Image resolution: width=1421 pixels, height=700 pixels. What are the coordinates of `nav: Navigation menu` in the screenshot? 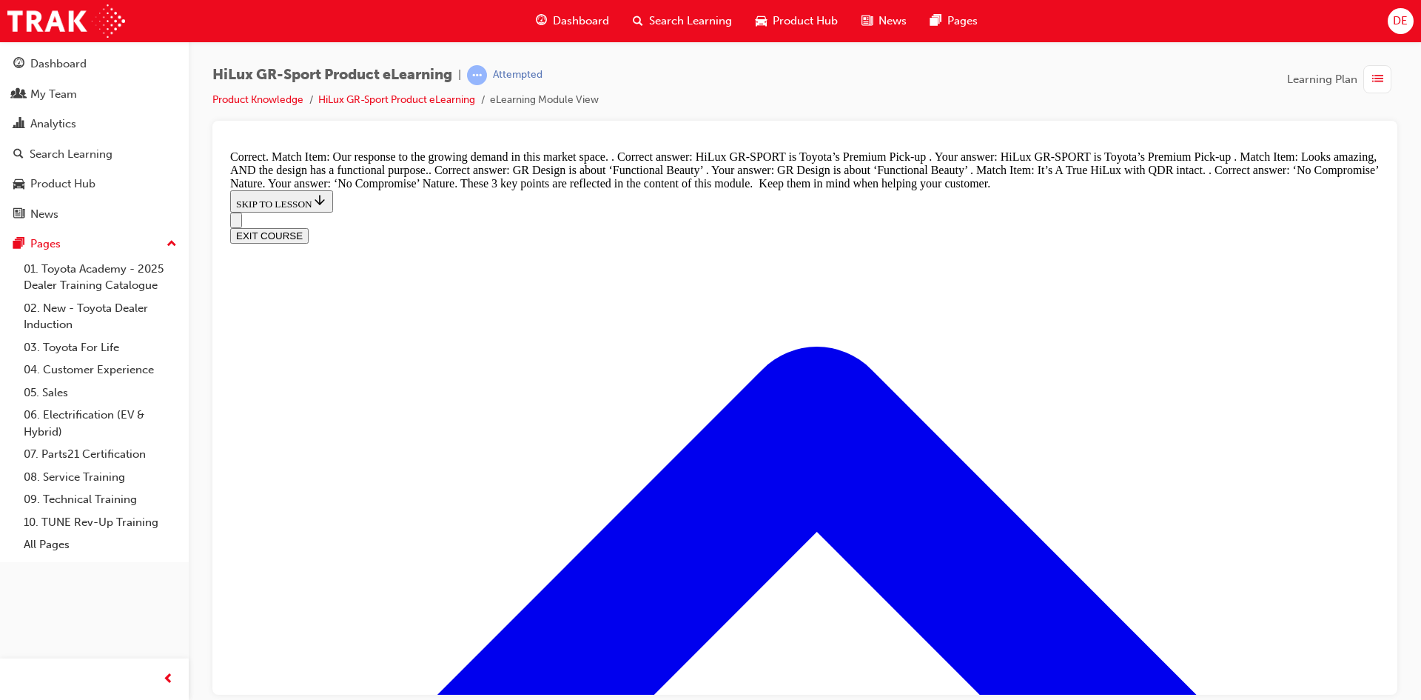 It's located at (580, 84).